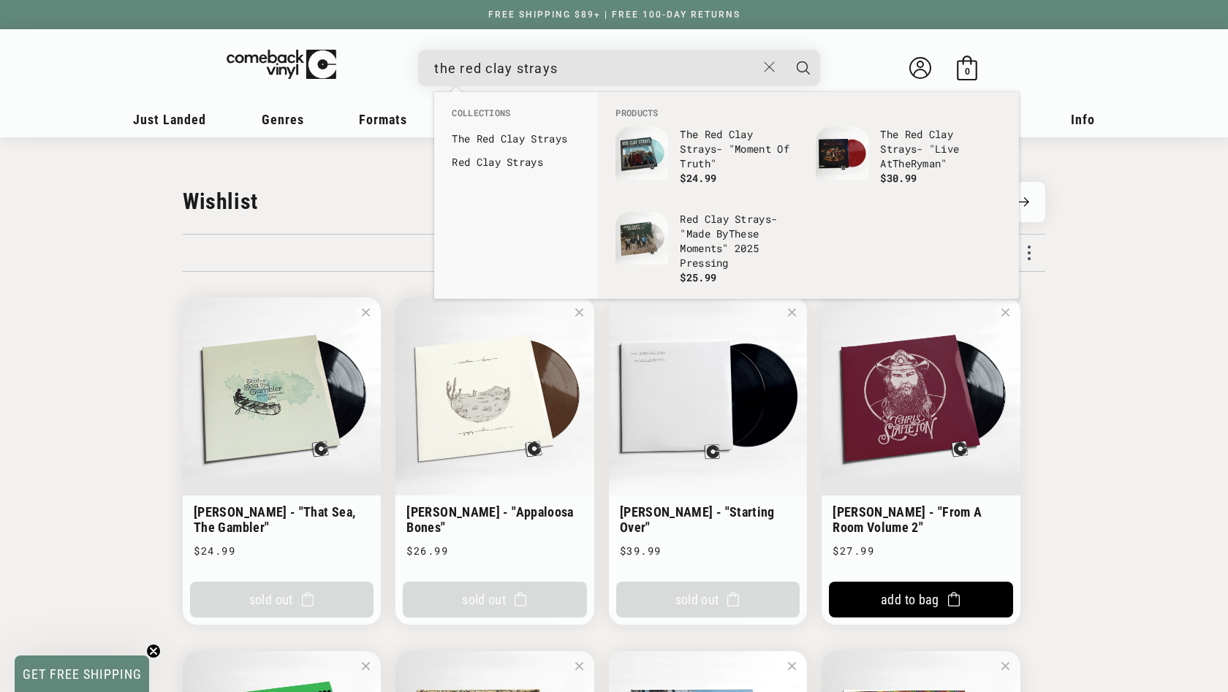  I want to click on button: Delete Gregory Alan Isakov - "That Sea, The Gambler", so click(366, 312).